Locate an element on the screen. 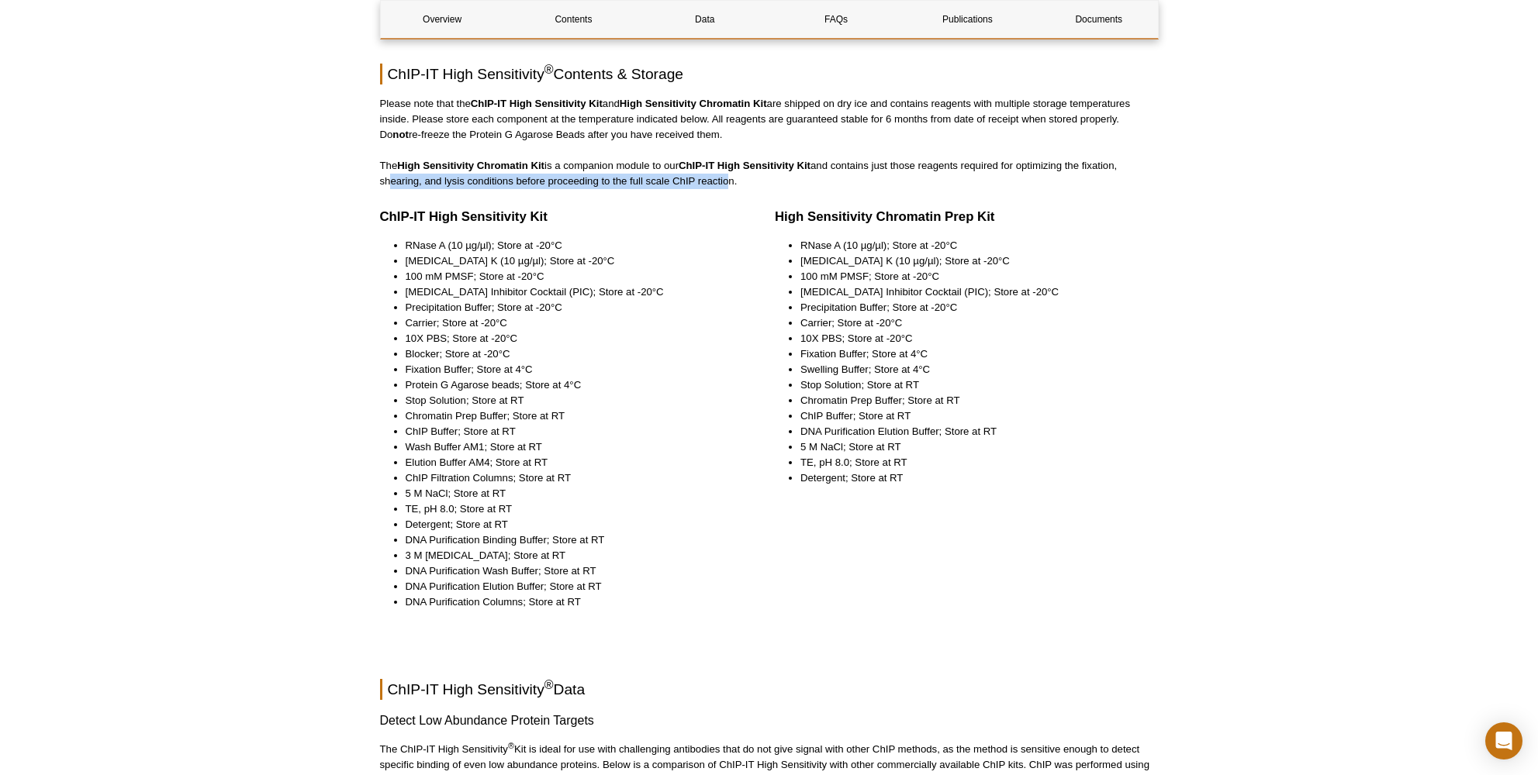 This screenshot has height=775, width=1538. strong: not is located at coordinates (400, 134).